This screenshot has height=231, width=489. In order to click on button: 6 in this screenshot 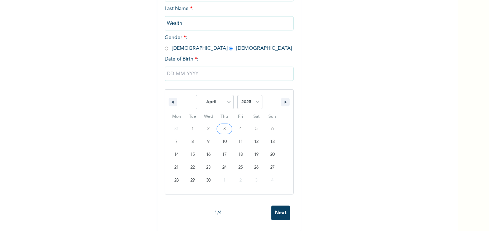, I will do `click(272, 129)`.